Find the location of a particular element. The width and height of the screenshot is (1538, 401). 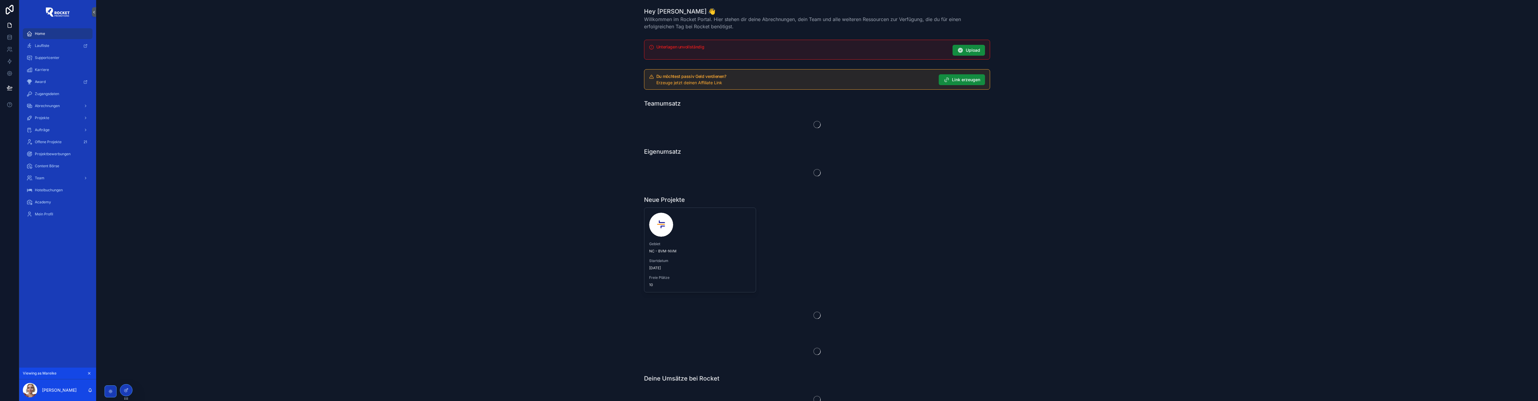

span: Hotelbuchungen is located at coordinates (49, 190).